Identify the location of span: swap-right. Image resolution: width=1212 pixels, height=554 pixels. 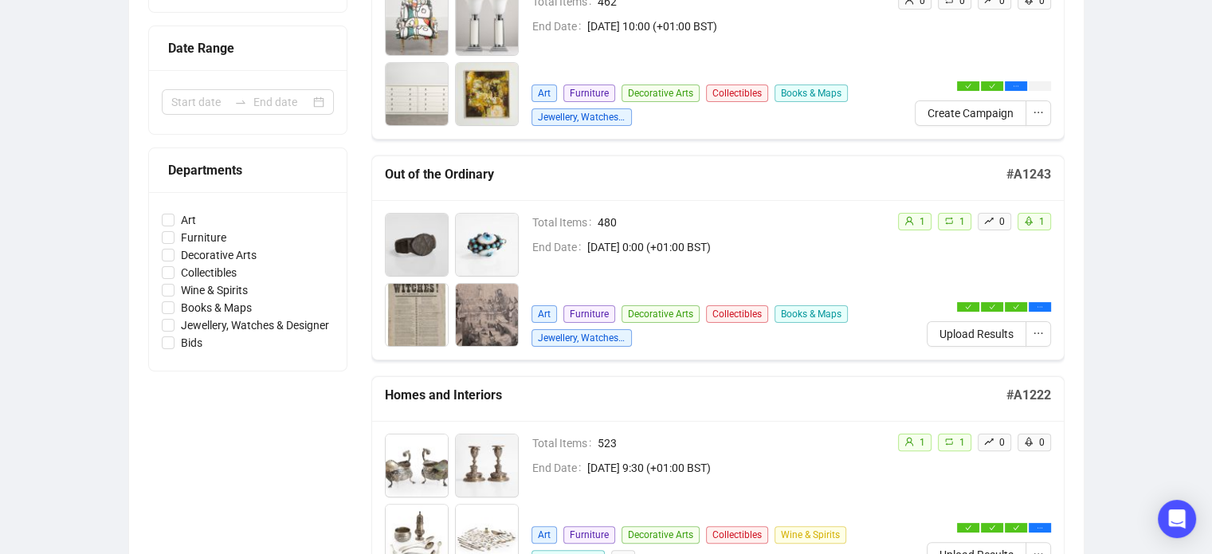
(241, 102).